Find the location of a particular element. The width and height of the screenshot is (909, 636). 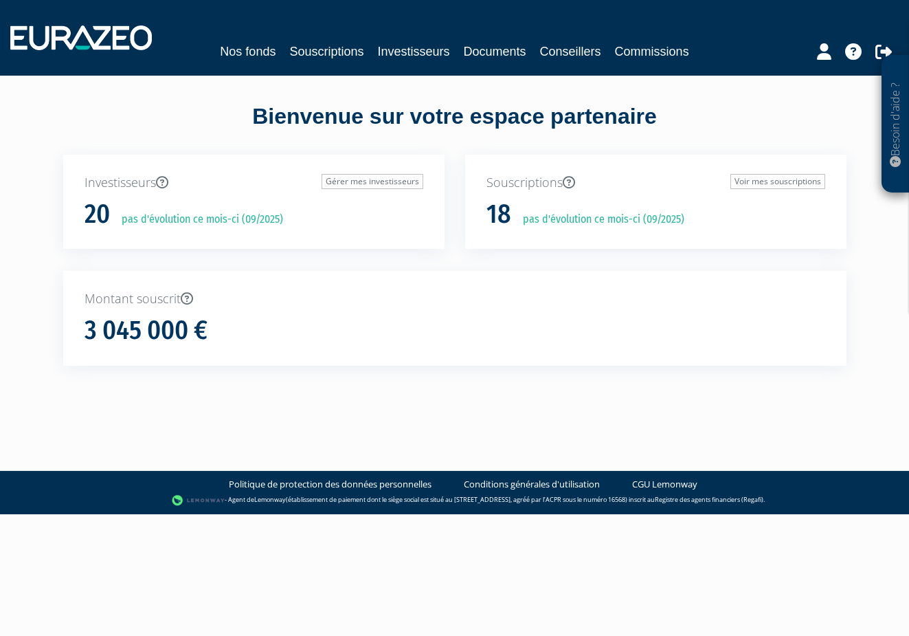

p: Montant souscrit is located at coordinates (455, 299).